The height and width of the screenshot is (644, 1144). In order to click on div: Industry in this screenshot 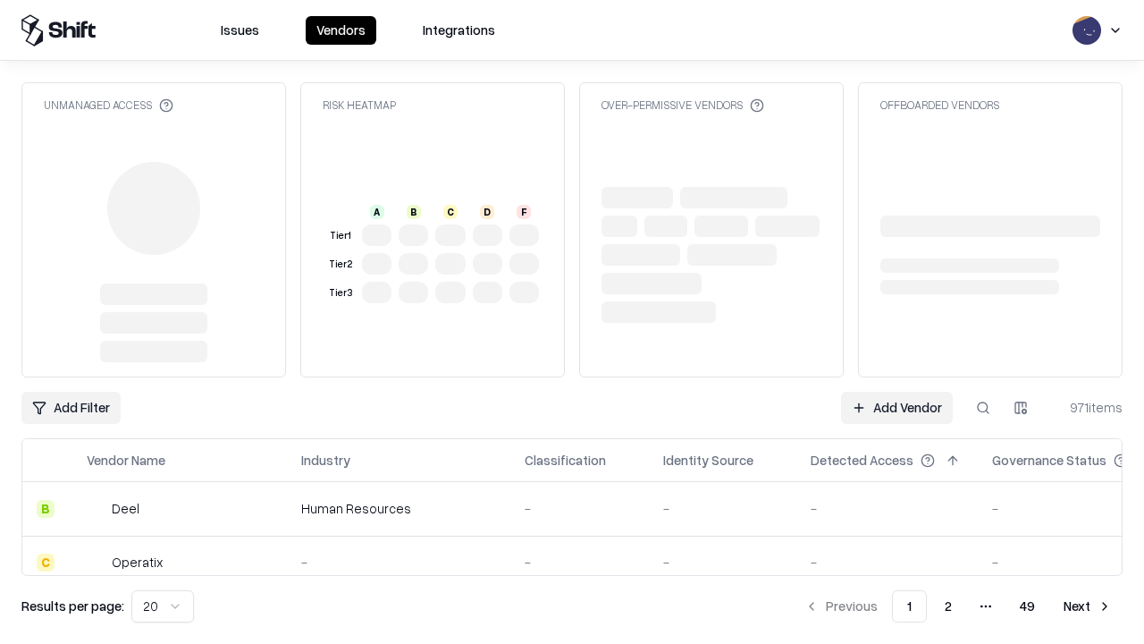, I will do `click(325, 459)`.